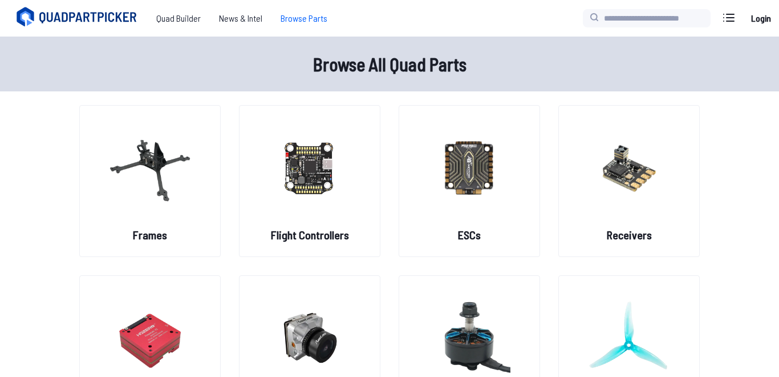 This screenshot has height=377, width=779. What do you see at coordinates (470, 235) in the screenshot?
I see `h2: ESCs` at bounding box center [470, 235].